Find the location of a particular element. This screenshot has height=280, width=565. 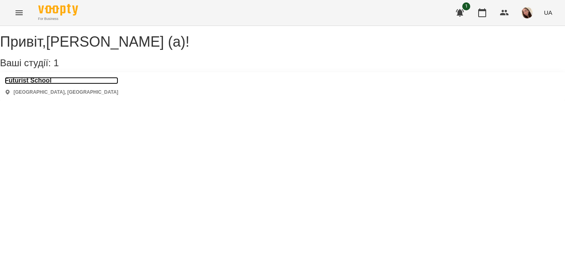

span: UA is located at coordinates (548, 12).